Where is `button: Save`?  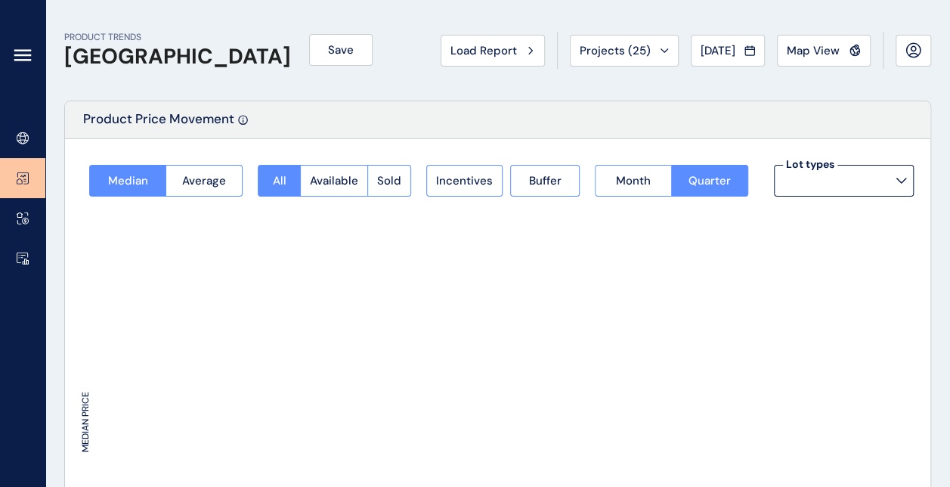
button: Save is located at coordinates (341, 50).